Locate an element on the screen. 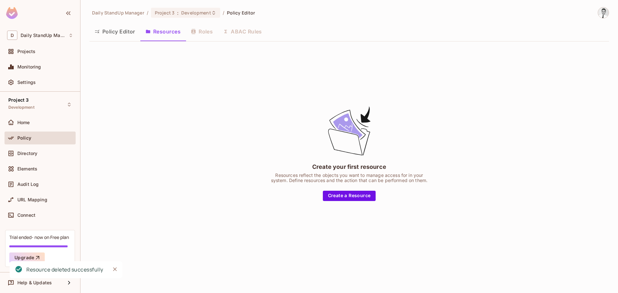 The image size is (618, 293). div: Resources reflect the objects you want to manage access for in your system. Define resources and ... is located at coordinates (349, 178).